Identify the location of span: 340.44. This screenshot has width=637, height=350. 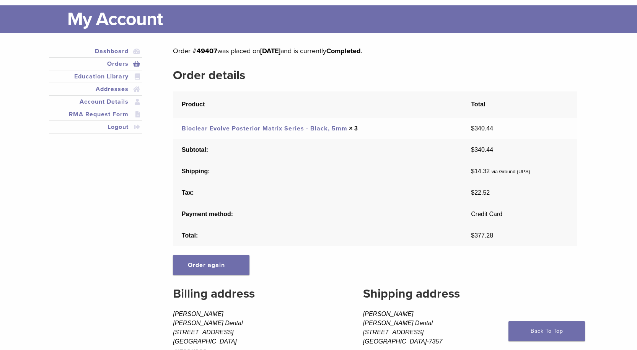
(482, 150).